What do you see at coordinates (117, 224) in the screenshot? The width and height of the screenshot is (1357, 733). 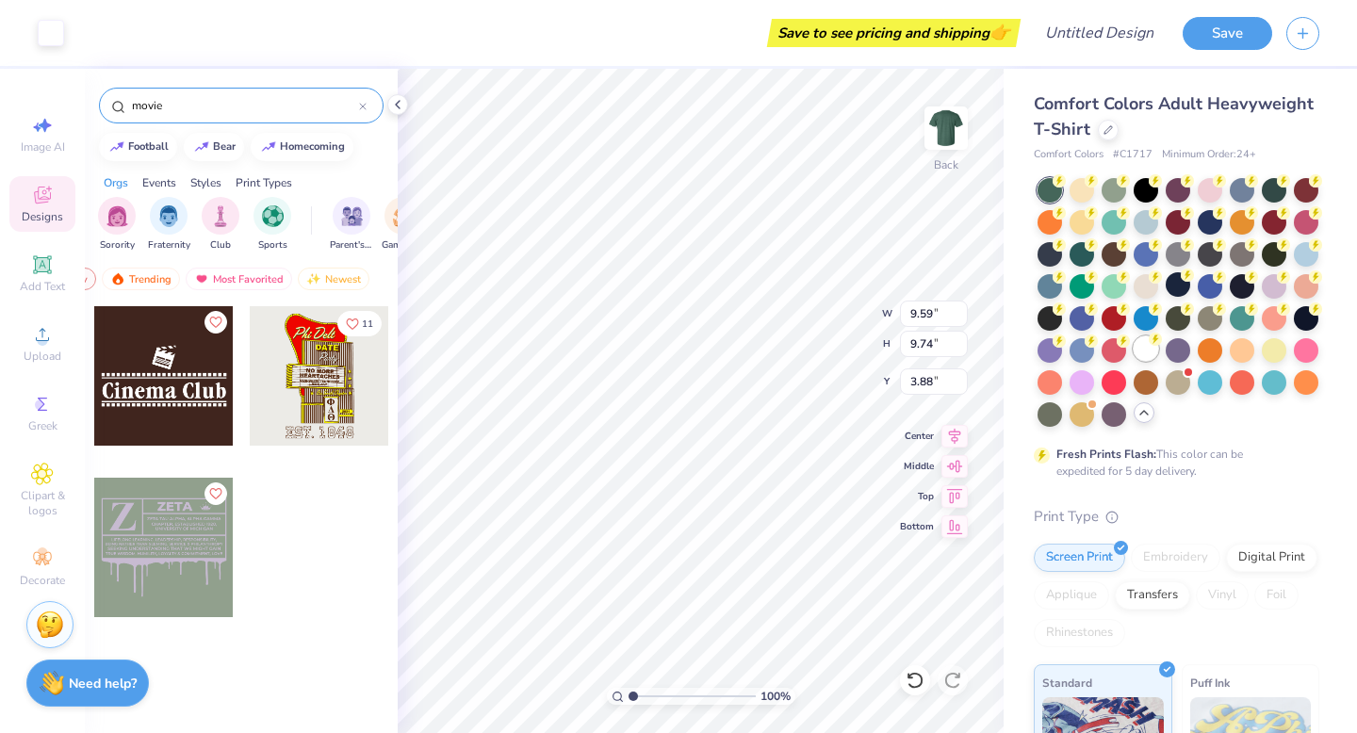 I see `div: filter for Sorority` at bounding box center [117, 224].